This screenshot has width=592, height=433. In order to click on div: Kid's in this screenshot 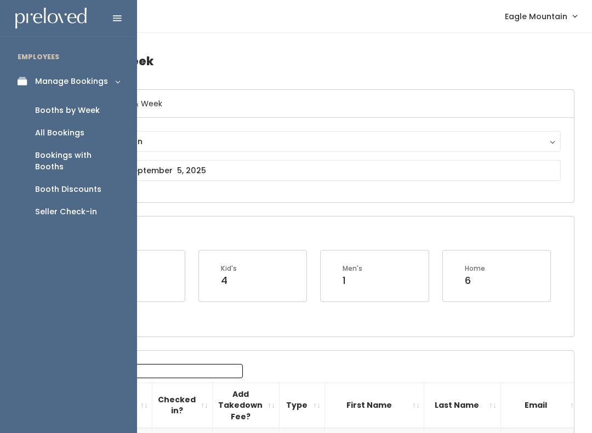, I will do `click(229, 269)`.